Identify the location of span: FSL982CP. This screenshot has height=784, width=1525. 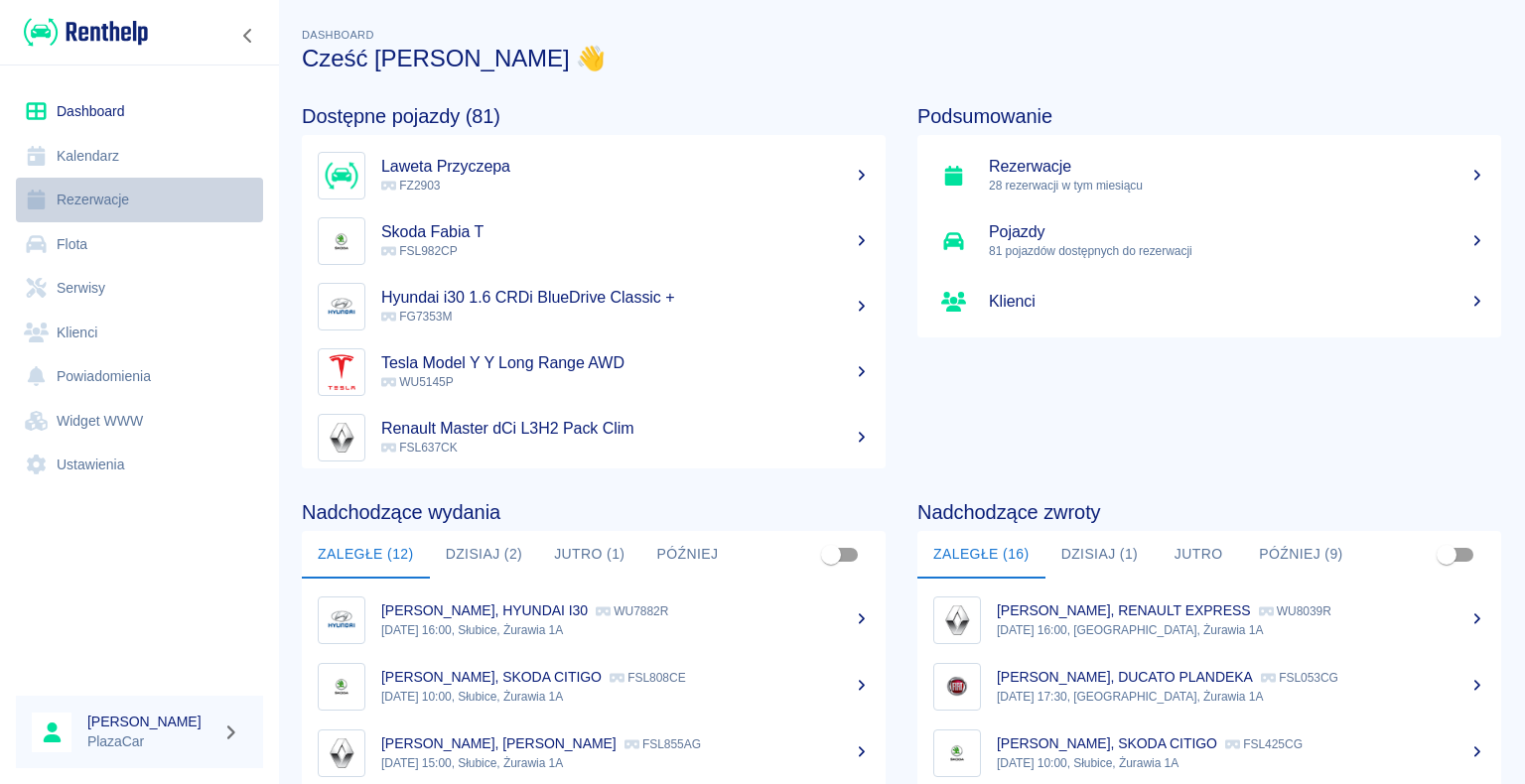
(419, 251).